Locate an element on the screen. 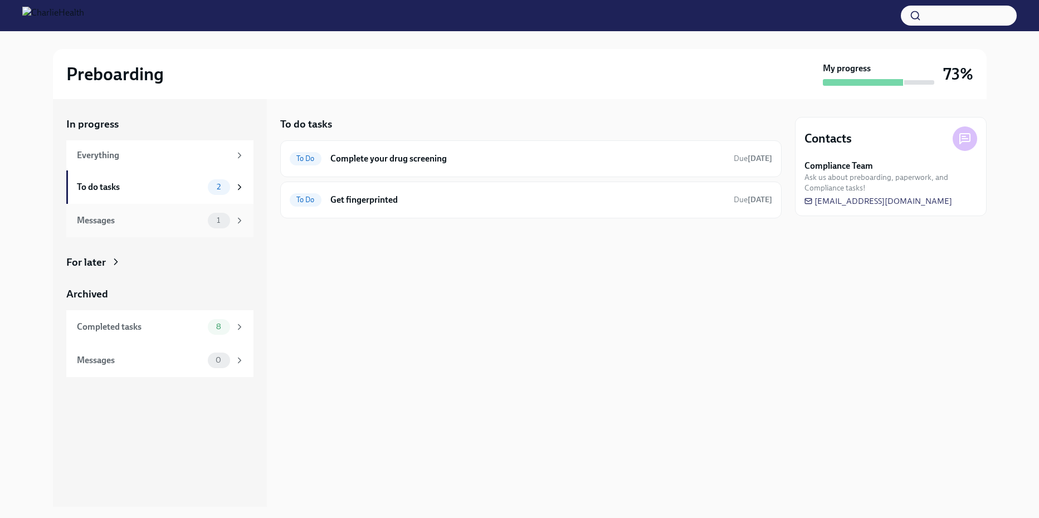  strong: My progress is located at coordinates (847, 69).